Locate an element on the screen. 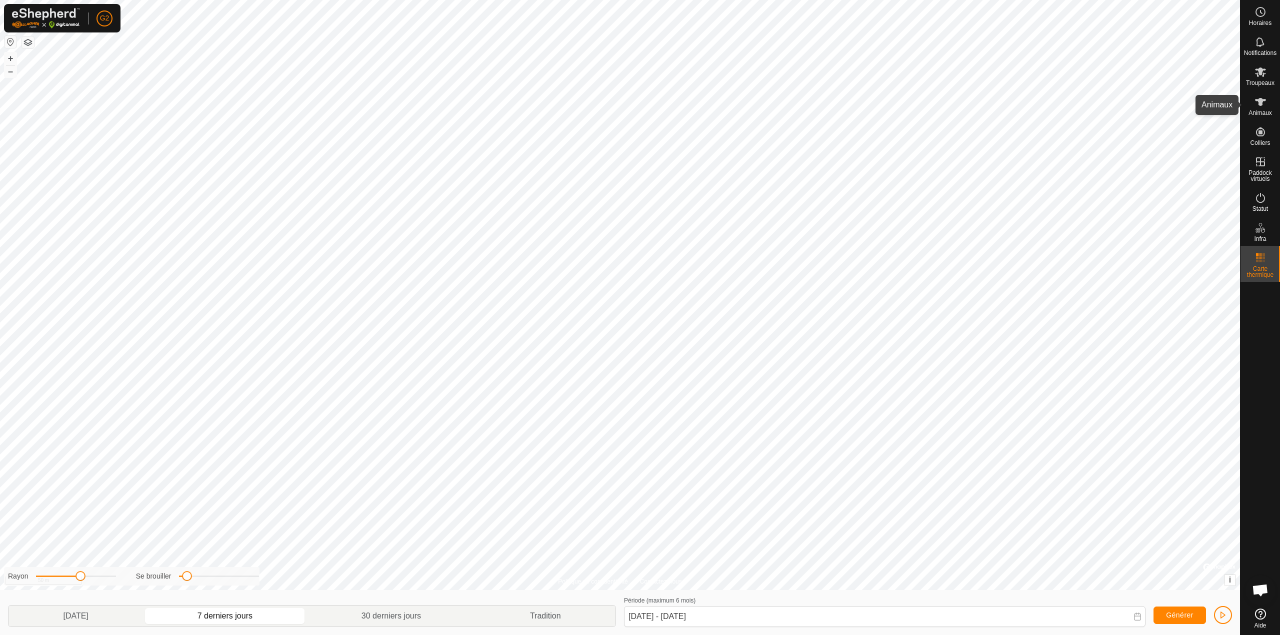  span: Statut is located at coordinates (1260, 209).